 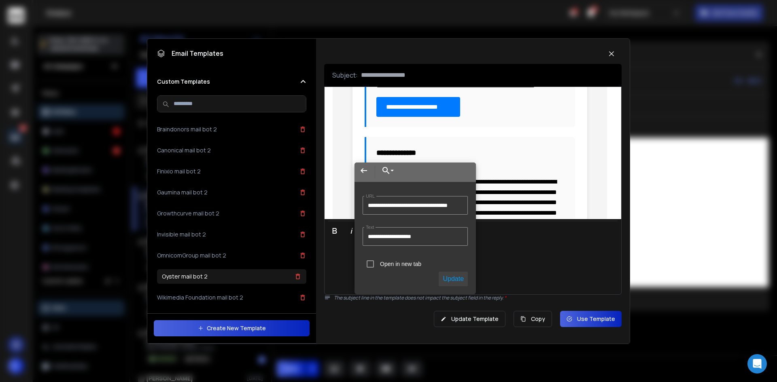 What do you see at coordinates (370, 196) in the screenshot?
I see `label: URL` at bounding box center [370, 196].